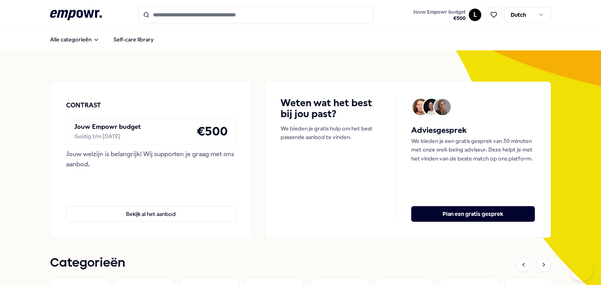  What do you see at coordinates (439, 18) in the screenshot?
I see `span: € 500` at bounding box center [439, 18].